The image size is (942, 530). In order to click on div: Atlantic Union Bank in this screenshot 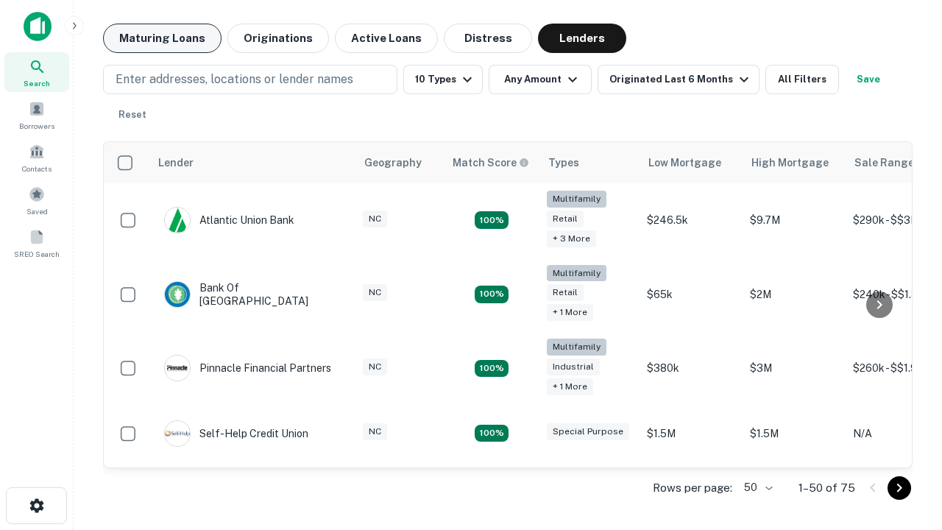, I will do `click(229, 220)`.